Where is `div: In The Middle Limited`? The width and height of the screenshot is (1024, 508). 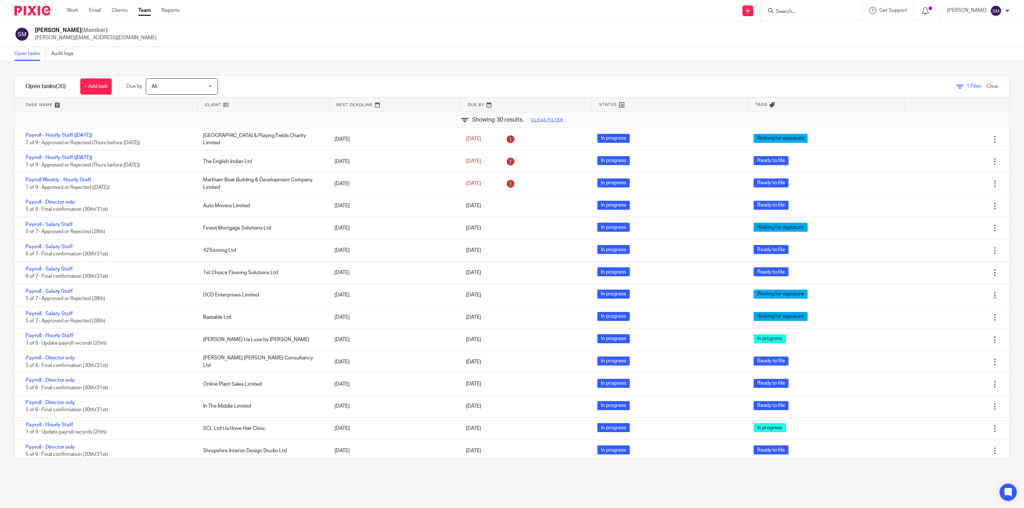 div: In The Middle Limited is located at coordinates (261, 406).